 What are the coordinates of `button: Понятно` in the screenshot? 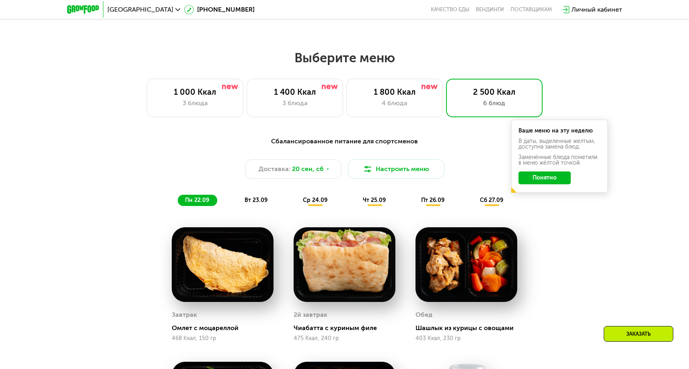 It's located at (544, 178).